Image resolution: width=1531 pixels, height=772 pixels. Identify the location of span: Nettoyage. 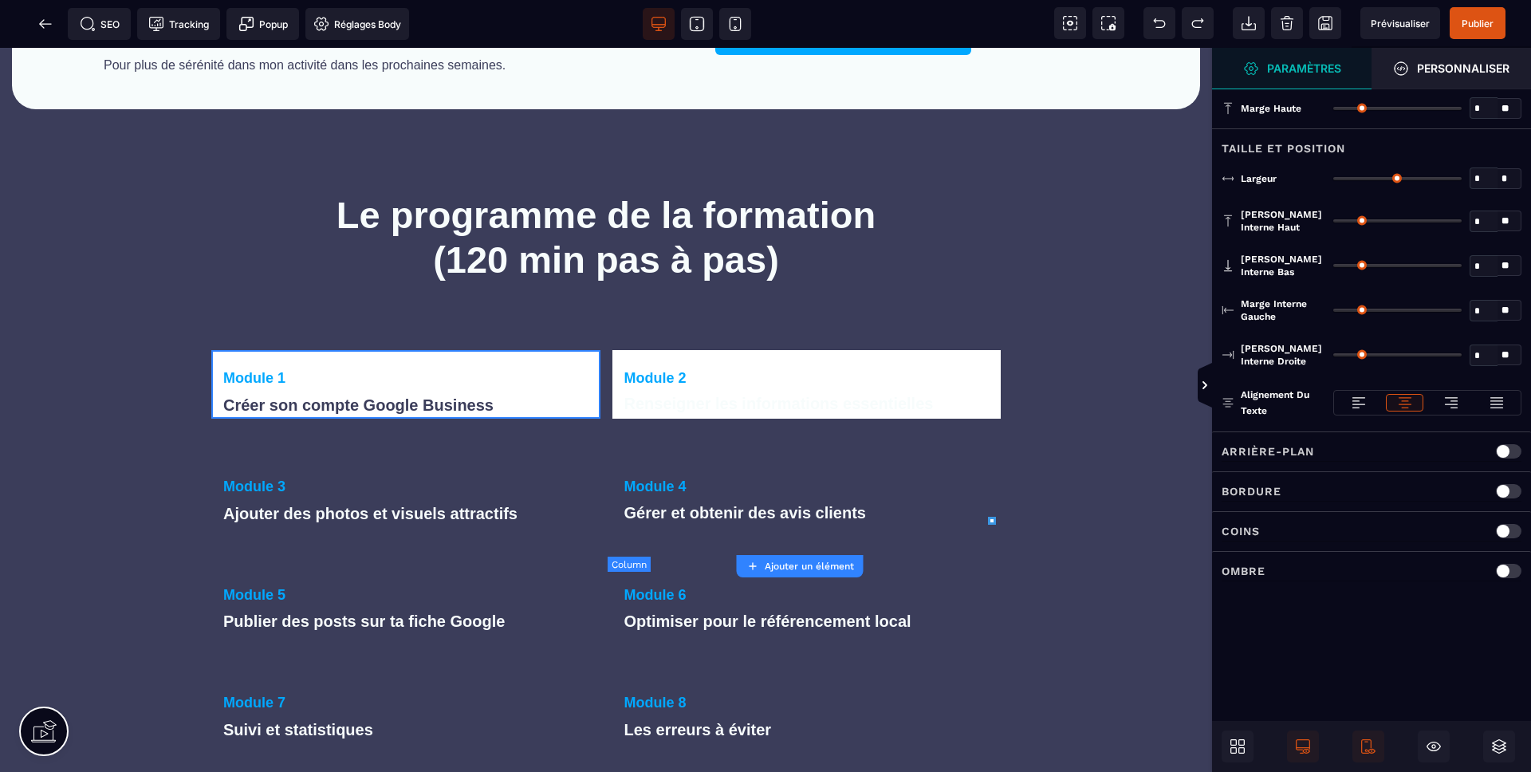
(1287, 23).